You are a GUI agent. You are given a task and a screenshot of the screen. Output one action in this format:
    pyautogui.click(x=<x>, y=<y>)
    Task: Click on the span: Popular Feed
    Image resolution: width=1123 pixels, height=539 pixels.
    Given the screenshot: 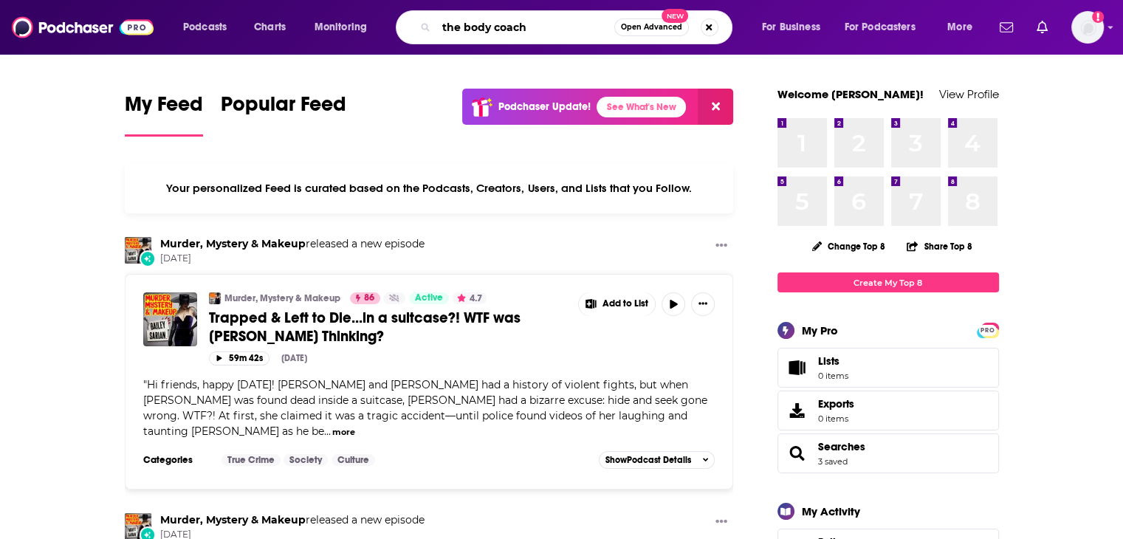 What is the action you would take?
    pyautogui.click(x=283, y=109)
    